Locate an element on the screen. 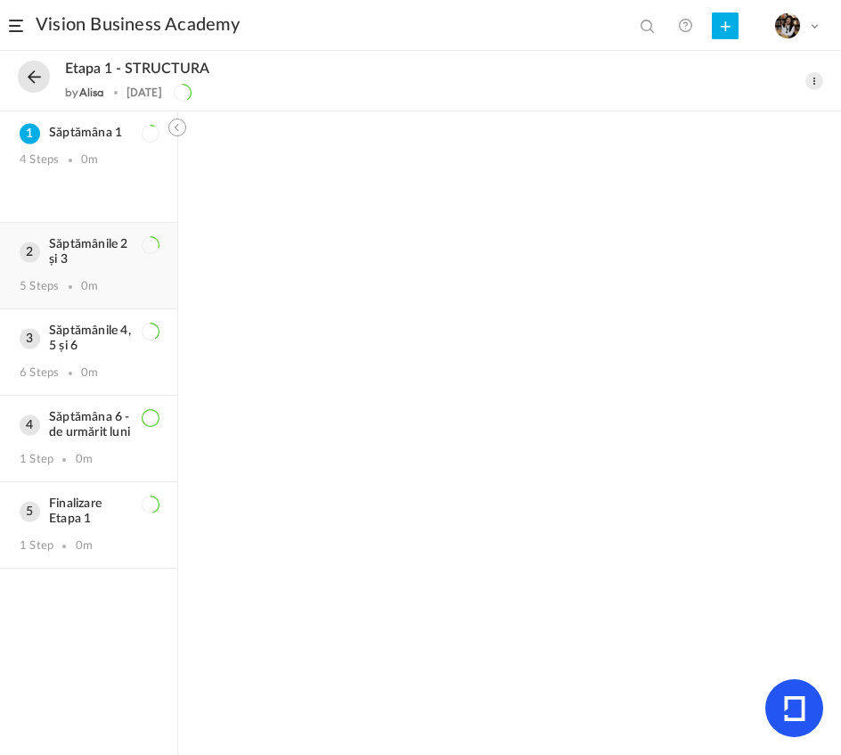  h3: Săptămâna 6 - de urmărit luni is located at coordinates (88, 425).